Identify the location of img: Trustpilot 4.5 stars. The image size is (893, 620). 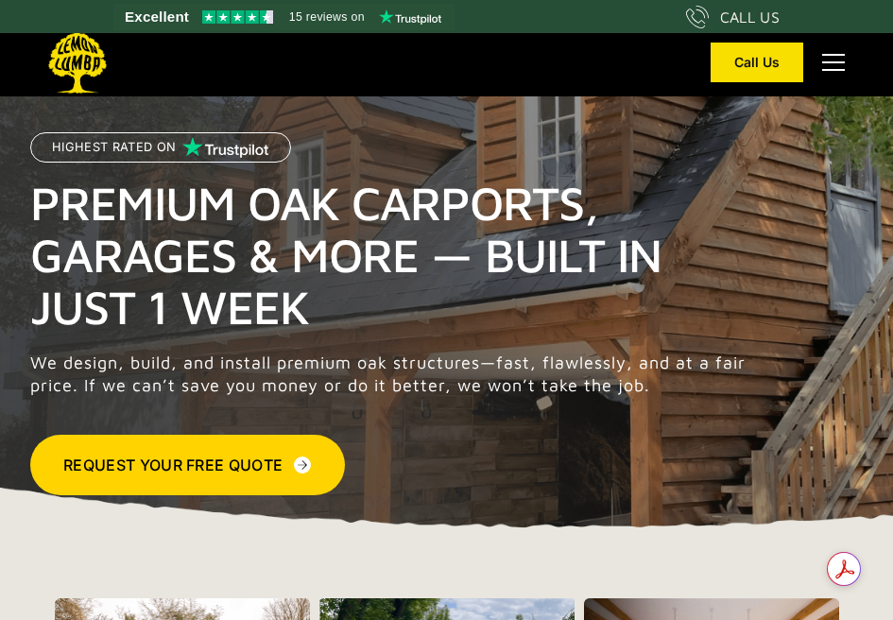
(237, 17).